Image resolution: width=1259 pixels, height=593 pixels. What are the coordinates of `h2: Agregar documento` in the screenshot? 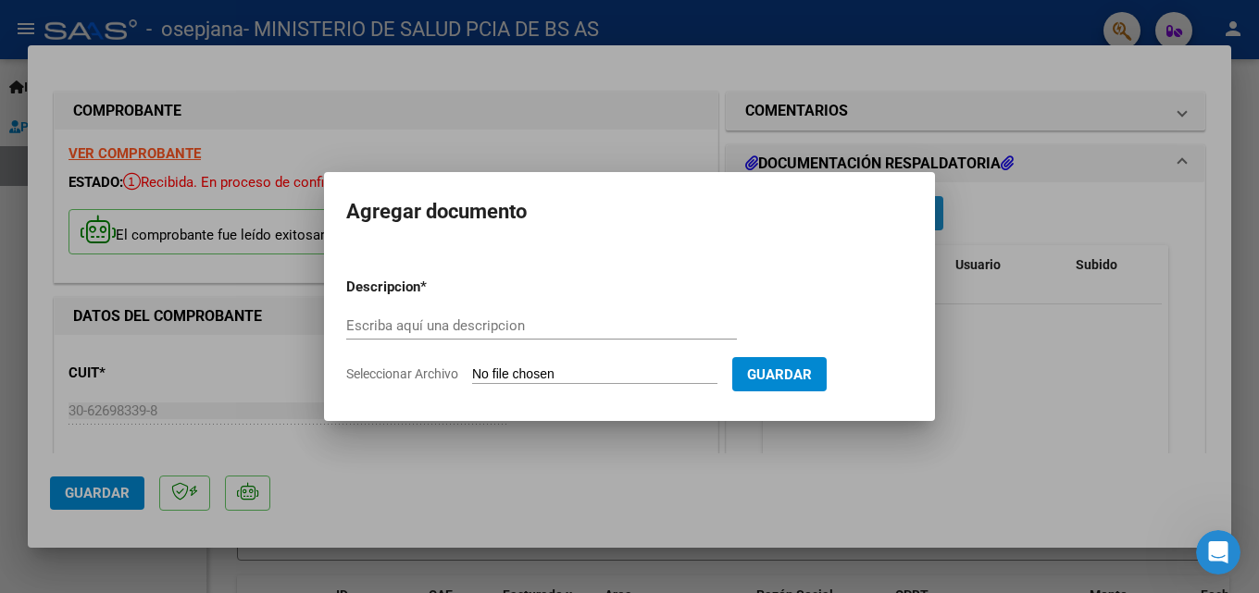 It's located at (630, 212).